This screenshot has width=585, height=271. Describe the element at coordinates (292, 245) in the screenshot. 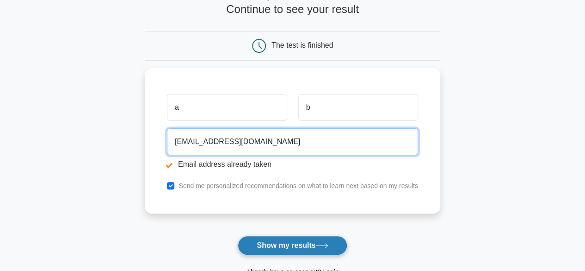

I see `button: Show my results` at that location.